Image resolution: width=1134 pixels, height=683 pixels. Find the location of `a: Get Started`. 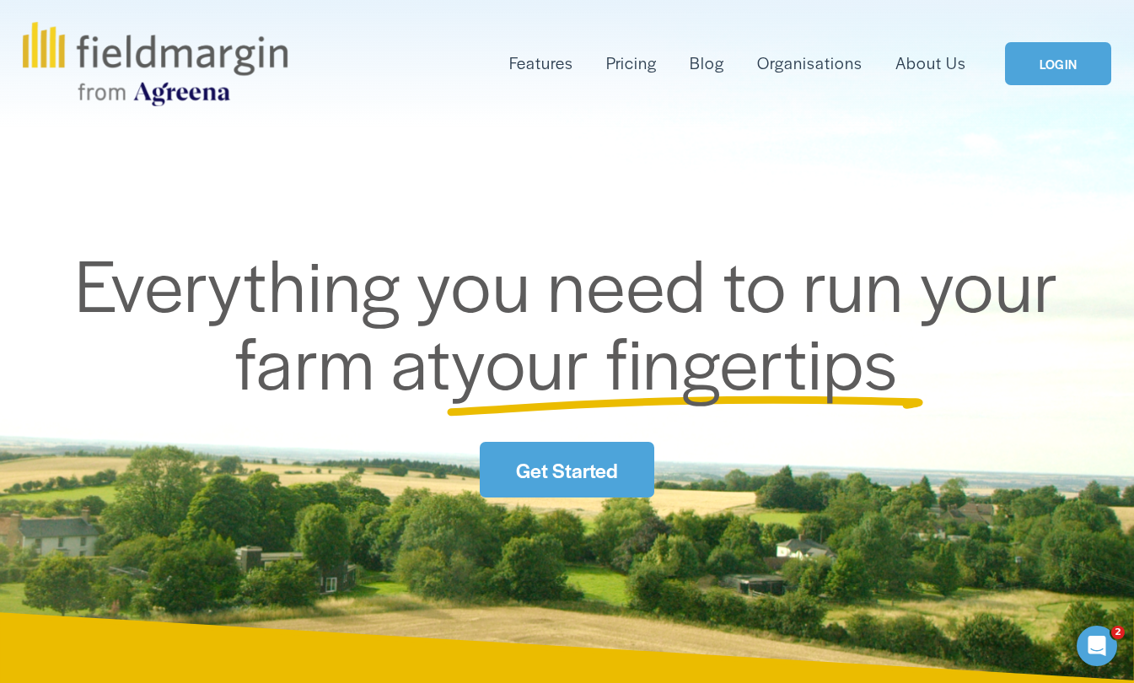

a: Get Started is located at coordinates (566, 470).